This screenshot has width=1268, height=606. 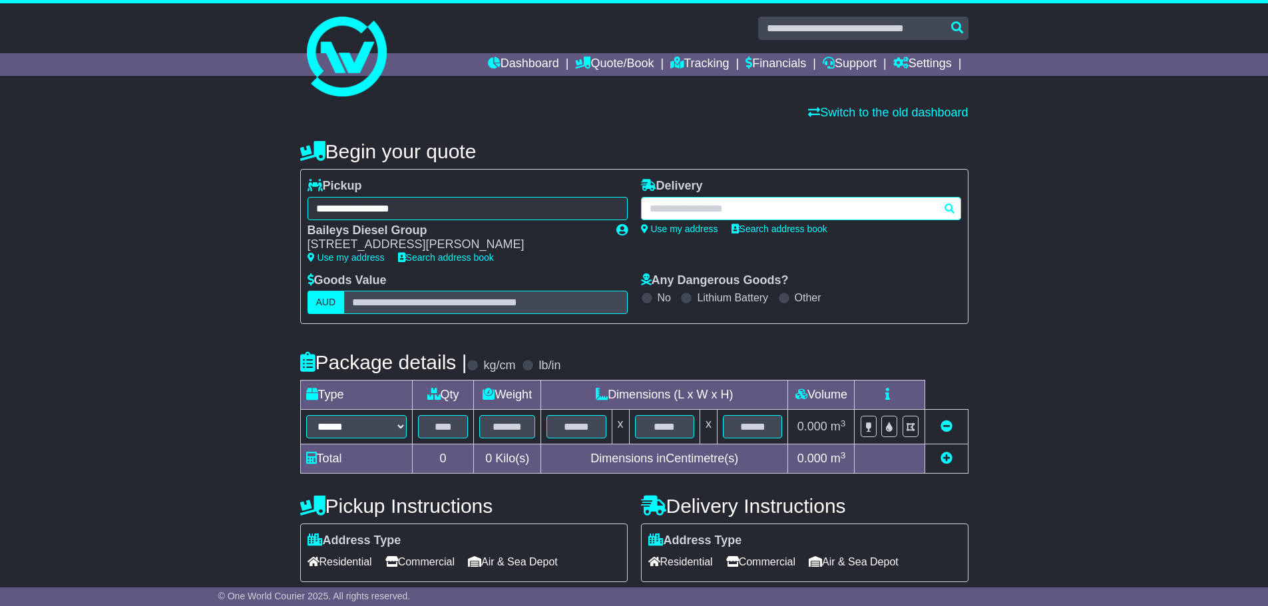 I want to click on td: Total, so click(x=356, y=459).